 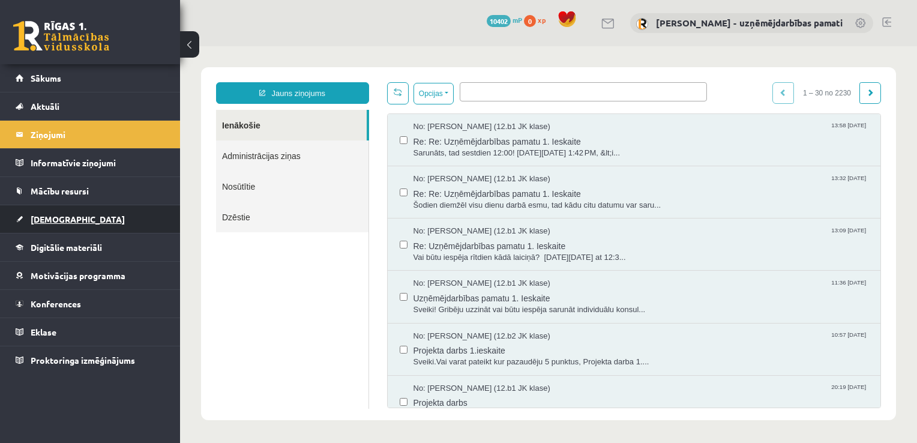 I want to click on a: Digitālie materiāli, so click(x=90, y=247).